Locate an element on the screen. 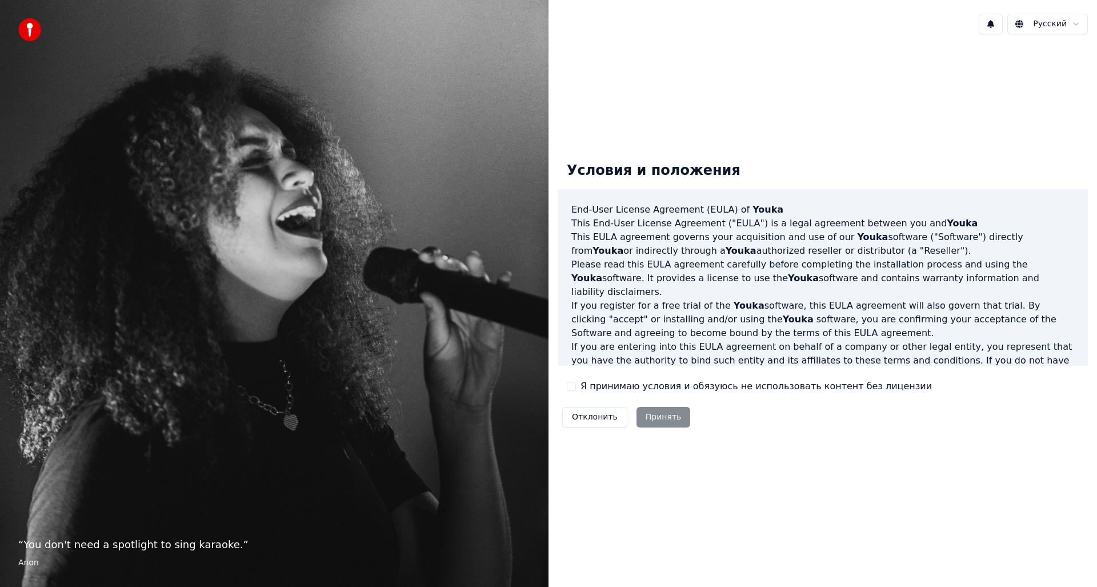 The image size is (1097, 587). h3: End-User License Agreement (EULA) of is located at coordinates (823, 210).